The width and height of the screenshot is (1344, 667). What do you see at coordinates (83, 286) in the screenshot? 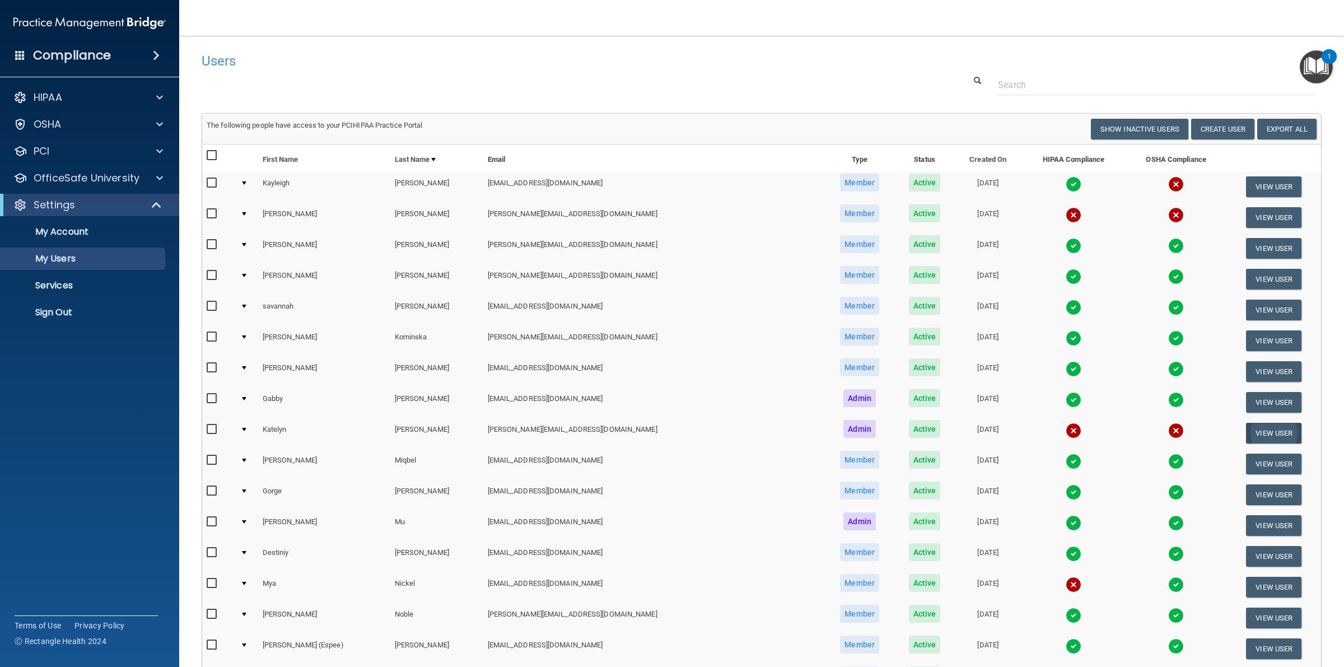
I see `p: Services` at bounding box center [83, 286].